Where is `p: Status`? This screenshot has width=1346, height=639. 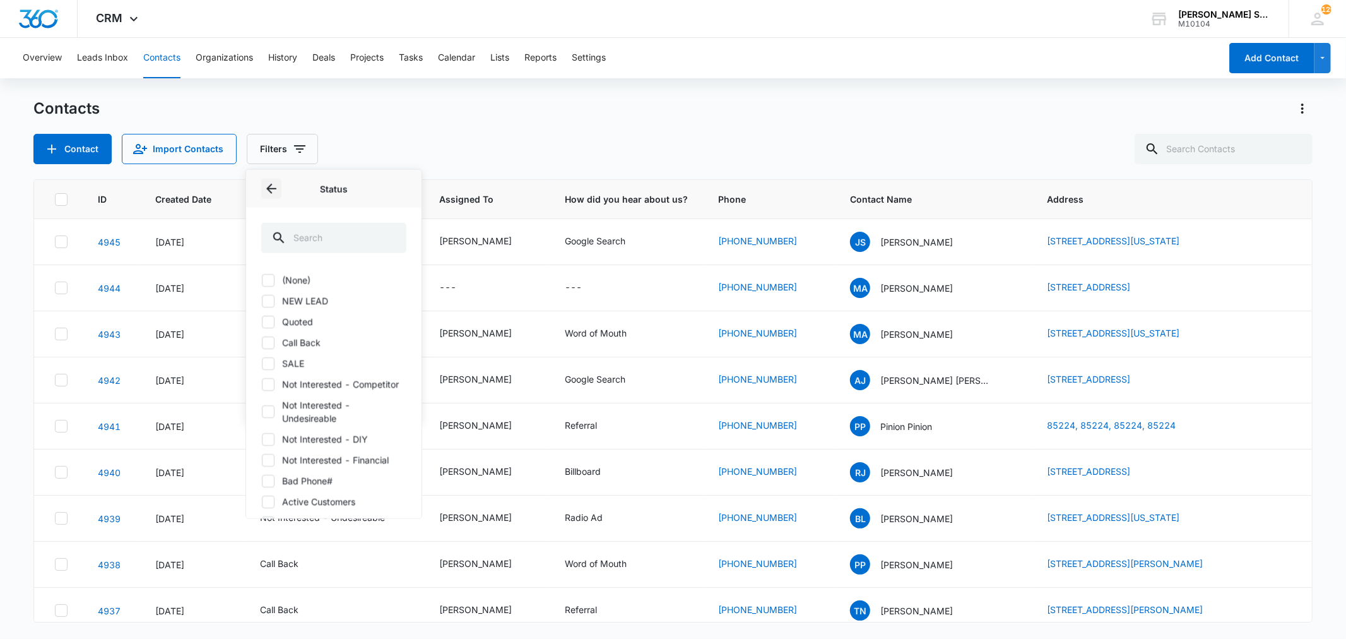
p: Status is located at coordinates (334, 188).